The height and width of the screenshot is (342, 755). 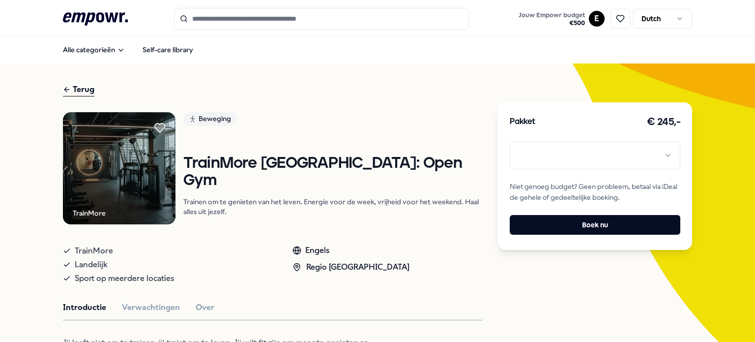 I want to click on p: Trainen om te genieten van het leven. Energie voor de week, vrijheid voor het weekend. Haal alles..., so click(x=333, y=206).